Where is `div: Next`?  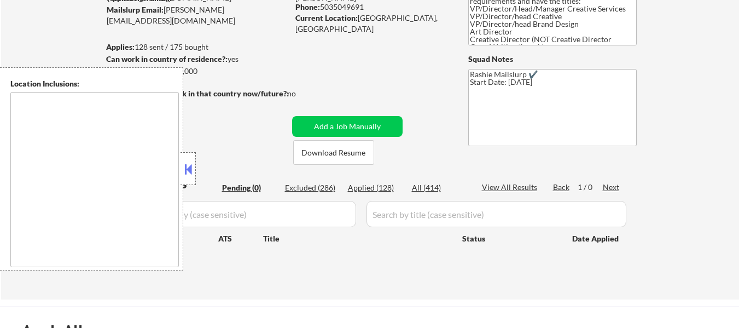
div: Next is located at coordinates (611, 187).